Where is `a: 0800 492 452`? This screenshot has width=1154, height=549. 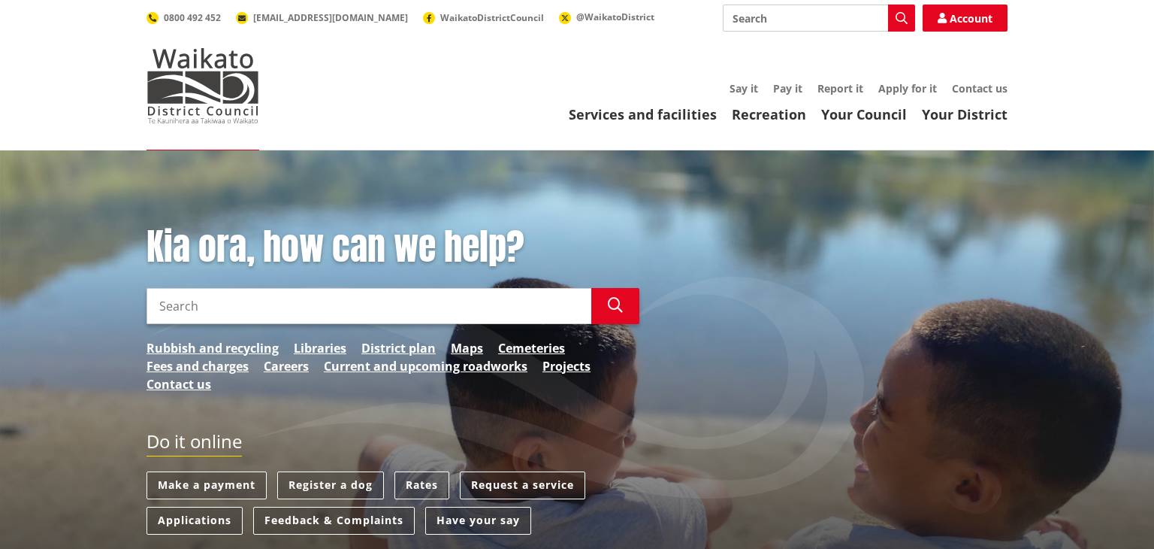 a: 0800 492 452 is located at coordinates (183, 17).